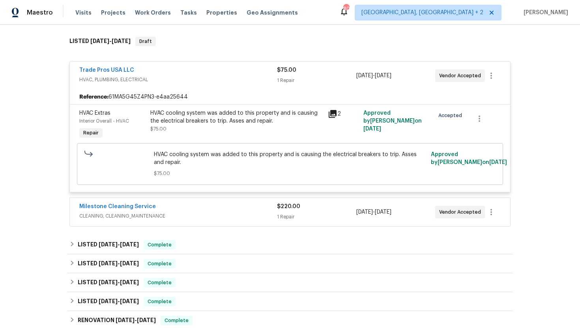 This screenshot has height=328, width=580. Describe the element at coordinates (117, 321) in the screenshot. I see `h6: RENOVATION` at that location.